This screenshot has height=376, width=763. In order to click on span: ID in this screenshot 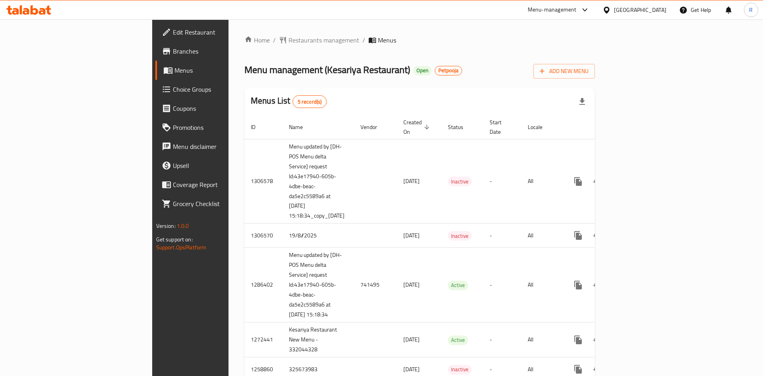, I will do `click(258, 127)`.